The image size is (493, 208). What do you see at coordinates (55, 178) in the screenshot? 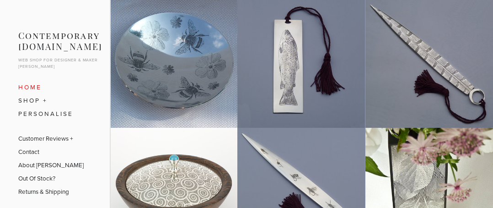
I see `a: Out Of Stock?` at bounding box center [55, 178].